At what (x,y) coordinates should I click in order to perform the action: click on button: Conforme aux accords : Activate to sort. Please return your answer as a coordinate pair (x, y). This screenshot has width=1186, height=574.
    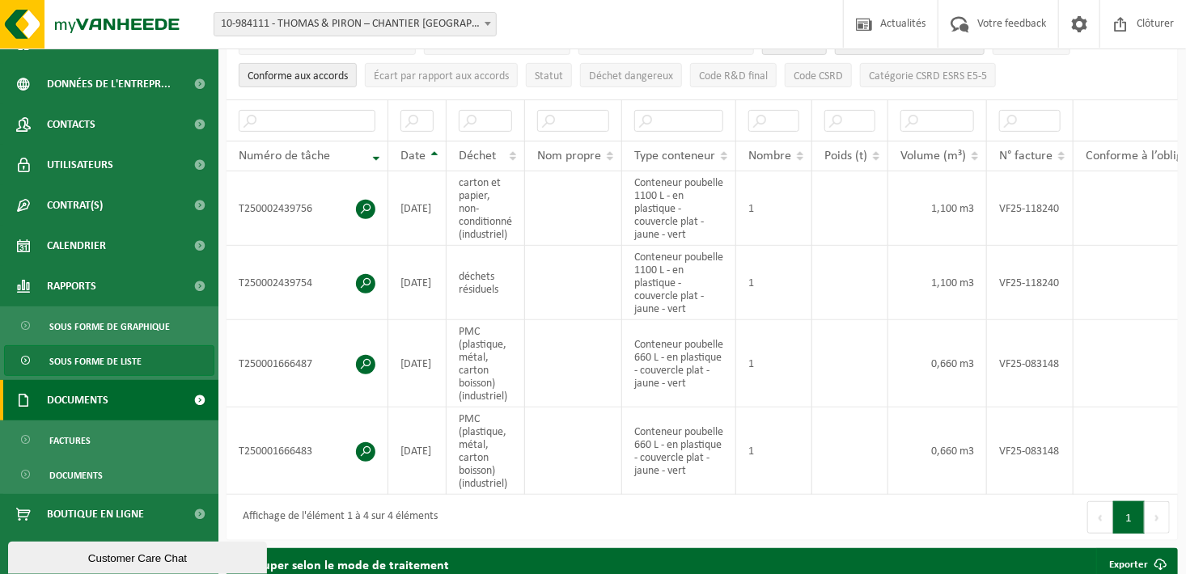
    Looking at the image, I should click on (298, 75).